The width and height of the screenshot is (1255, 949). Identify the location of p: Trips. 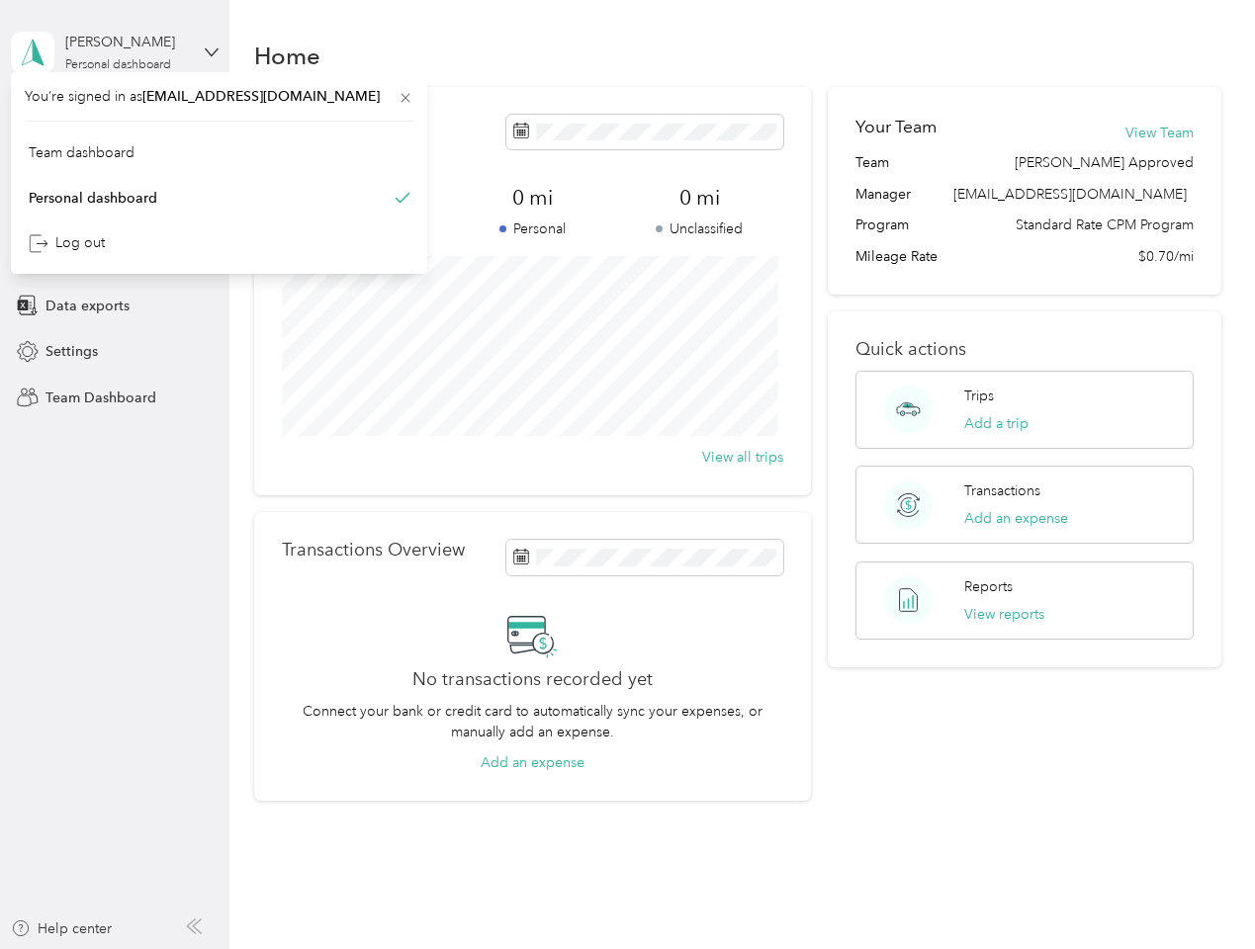
(979, 395).